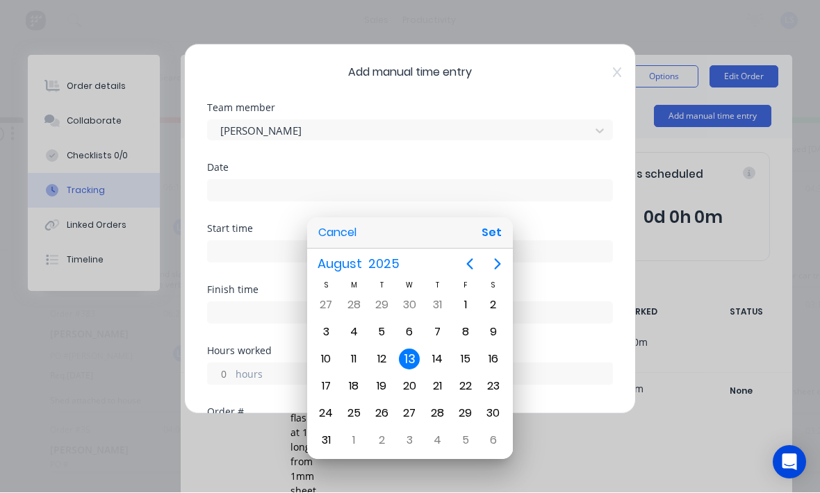 This screenshot has height=493, width=820. I want to click on div: Wednesday, July 30, 2025, so click(409, 306).